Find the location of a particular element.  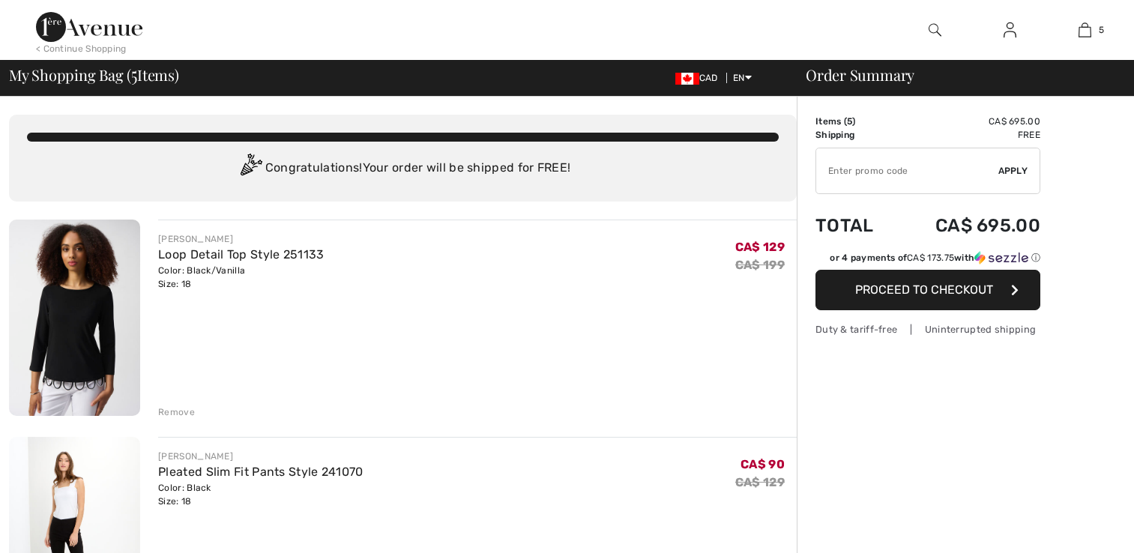

img: Loop Detail Top Style 251133 is located at coordinates (74, 318).